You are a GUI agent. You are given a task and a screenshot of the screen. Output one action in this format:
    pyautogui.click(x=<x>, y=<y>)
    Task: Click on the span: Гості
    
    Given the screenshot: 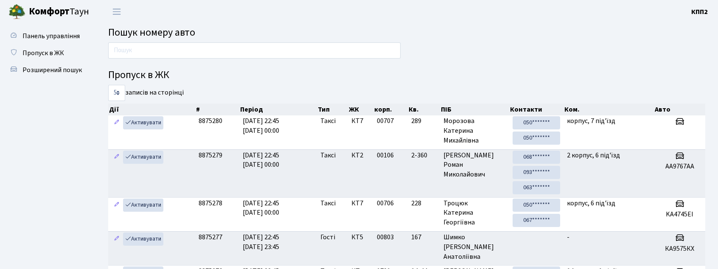 What is the action you would take?
    pyautogui.click(x=328, y=237)
    